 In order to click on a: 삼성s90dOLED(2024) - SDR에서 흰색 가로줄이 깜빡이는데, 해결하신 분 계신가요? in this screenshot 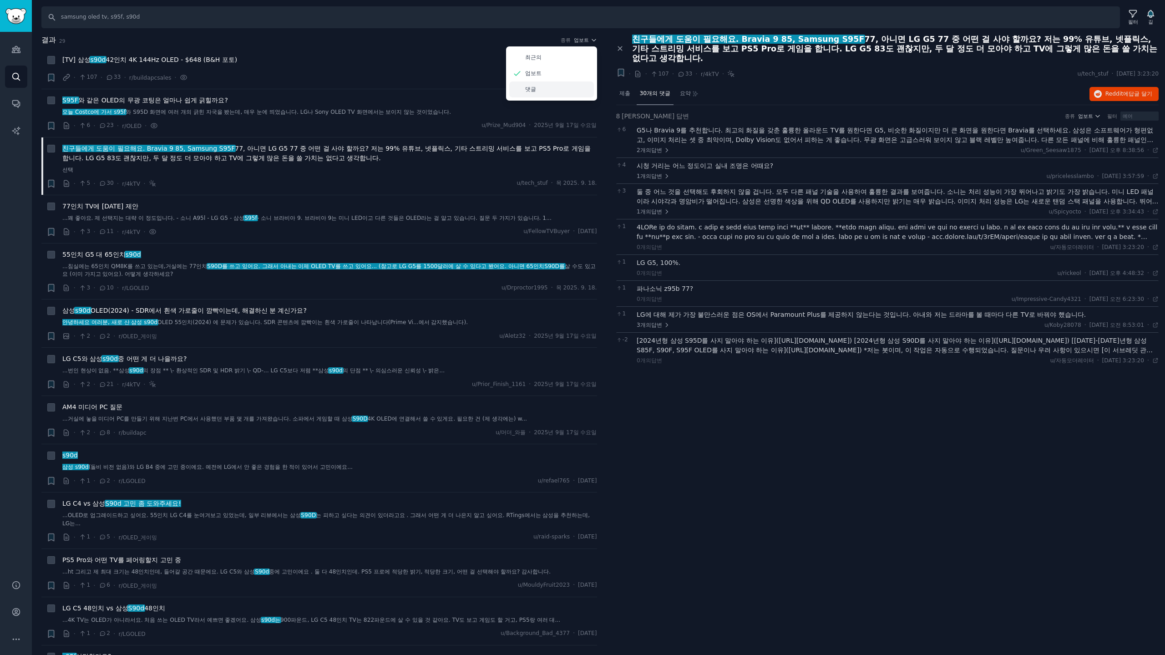, I will do `click(184, 310)`.